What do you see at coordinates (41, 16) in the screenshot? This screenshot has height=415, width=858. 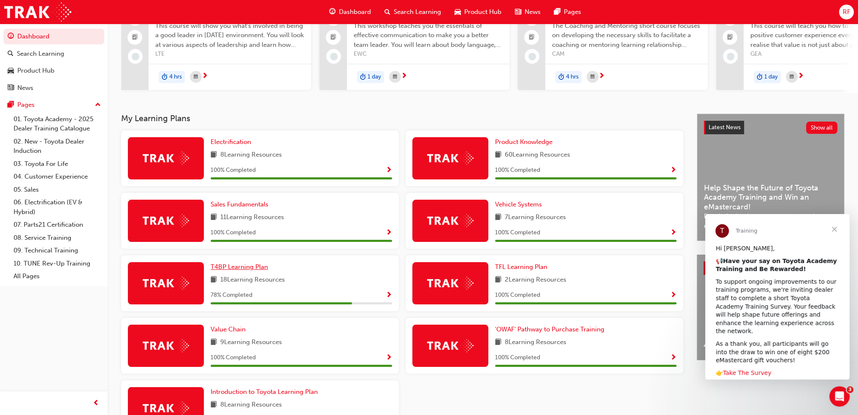 I see `span: Training` at bounding box center [41, 16].